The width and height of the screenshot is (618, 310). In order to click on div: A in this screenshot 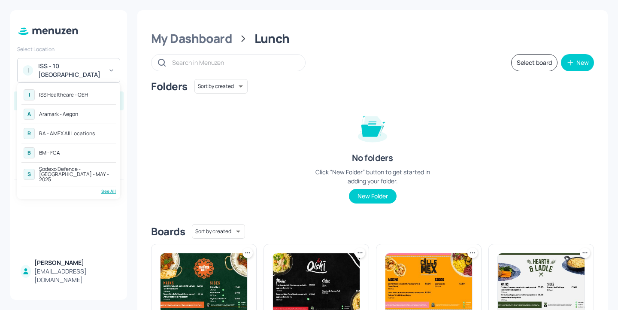, I will do `click(29, 114)`.